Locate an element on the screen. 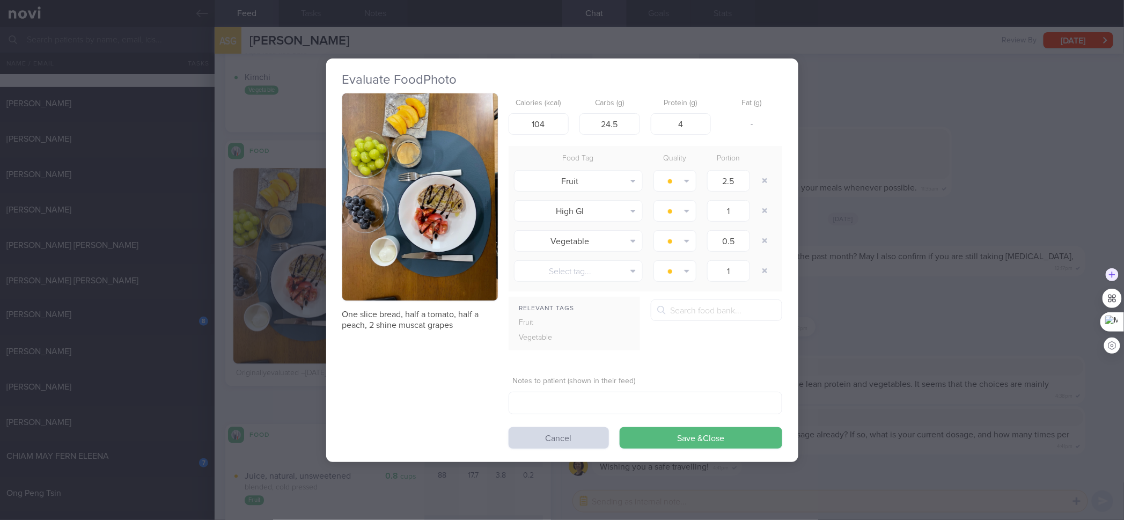  button: High GI is located at coordinates (578, 211).